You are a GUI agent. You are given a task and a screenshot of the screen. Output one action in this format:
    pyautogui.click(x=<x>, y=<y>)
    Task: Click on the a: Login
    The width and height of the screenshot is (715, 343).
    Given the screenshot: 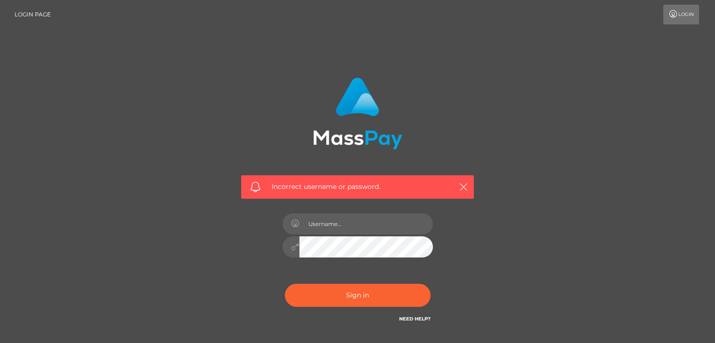 What is the action you would take?
    pyautogui.click(x=681, y=15)
    